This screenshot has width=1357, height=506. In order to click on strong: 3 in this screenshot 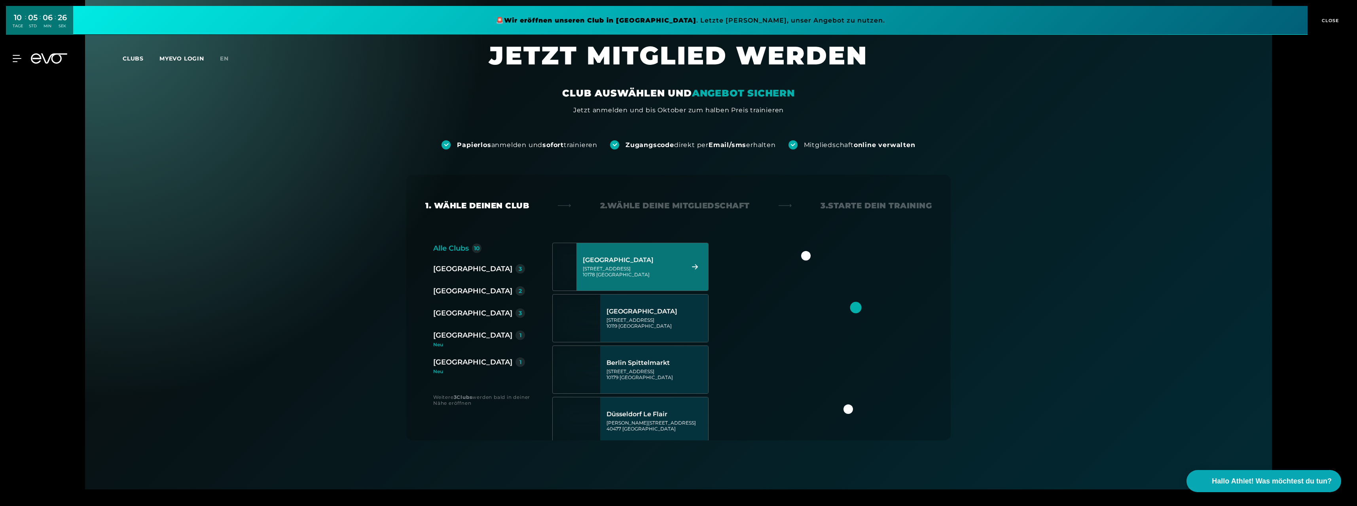, I will do `click(455, 397)`.